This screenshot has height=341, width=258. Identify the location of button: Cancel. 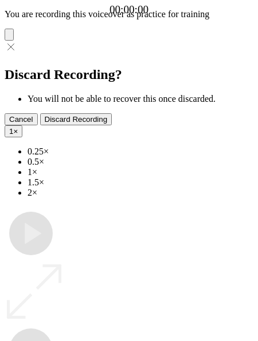
(21, 119).